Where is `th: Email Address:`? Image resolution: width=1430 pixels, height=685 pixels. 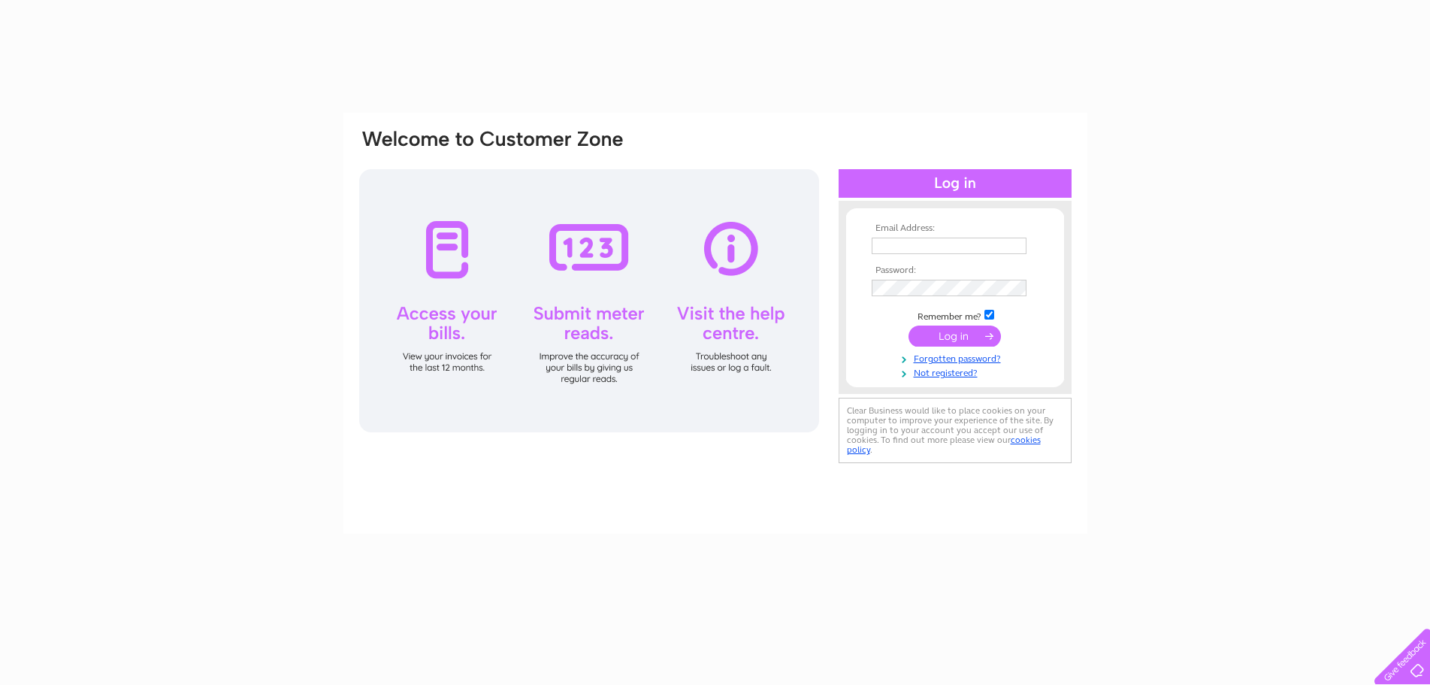 th: Email Address: is located at coordinates (955, 228).